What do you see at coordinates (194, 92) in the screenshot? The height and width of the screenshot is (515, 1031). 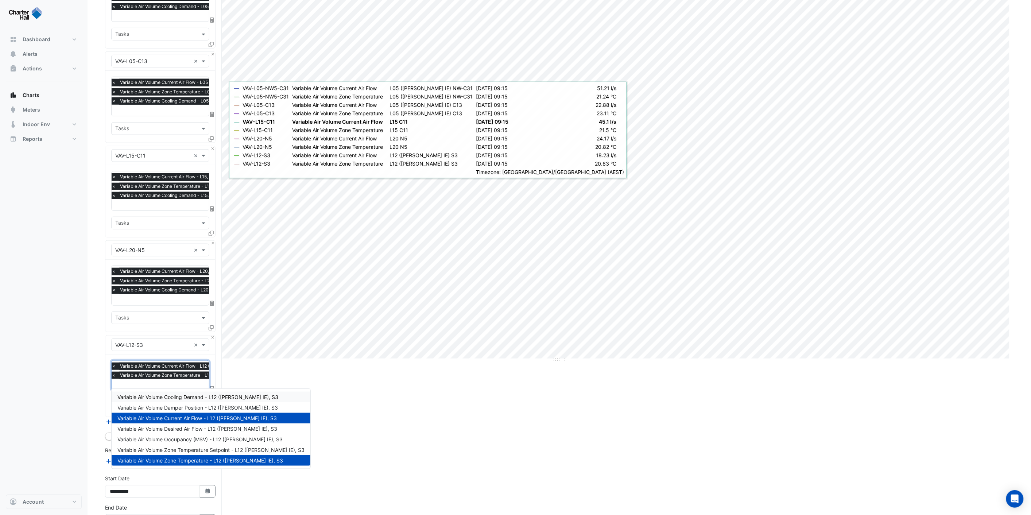 I see `span: Variable Air Volume Zone Temperature - L05 (NABERS IE), C13` at bounding box center [194, 92].